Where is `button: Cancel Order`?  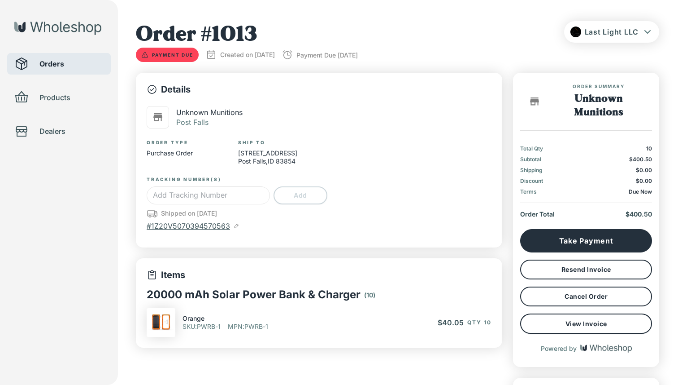 button: Cancel Order is located at coordinates (586, 296).